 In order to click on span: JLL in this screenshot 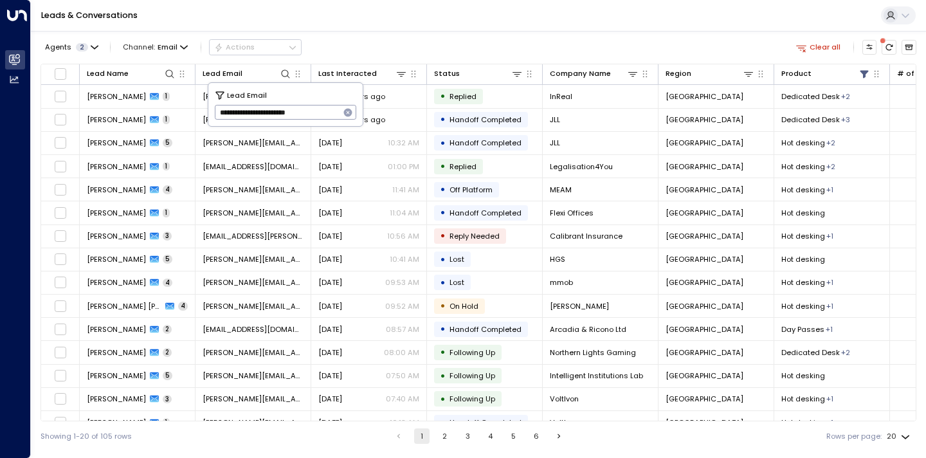, I will do `click(555, 143)`.